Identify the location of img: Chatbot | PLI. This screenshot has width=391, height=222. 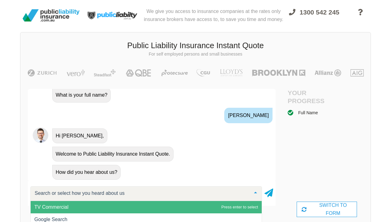
(41, 136).